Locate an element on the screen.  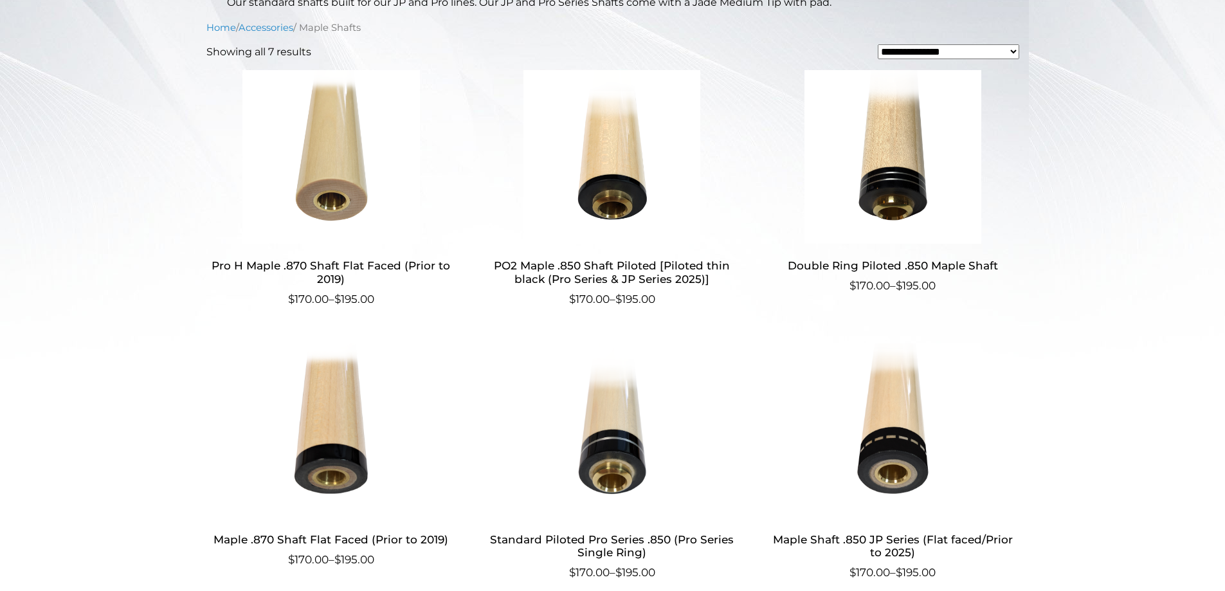
a: PO2 Maple .850 Shaft Piloted [Piloted thin black (Pro Series & JP Series 2025)] $170.00–$195.00 is located at coordinates (611, 188).